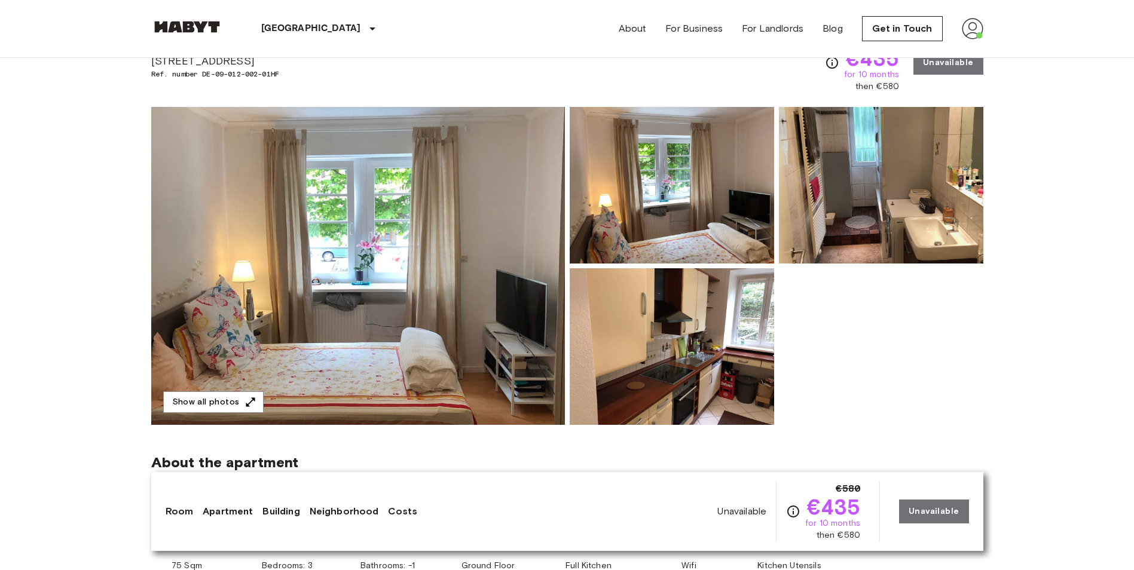 This screenshot has height=570, width=1134. What do you see at coordinates (402, 512) in the screenshot?
I see `a: Costs` at bounding box center [402, 512].